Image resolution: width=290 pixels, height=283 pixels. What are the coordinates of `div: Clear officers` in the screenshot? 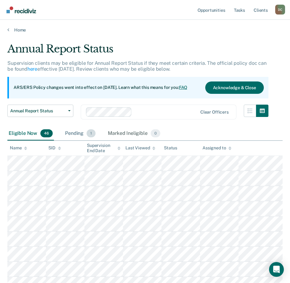 It's located at (215, 112).